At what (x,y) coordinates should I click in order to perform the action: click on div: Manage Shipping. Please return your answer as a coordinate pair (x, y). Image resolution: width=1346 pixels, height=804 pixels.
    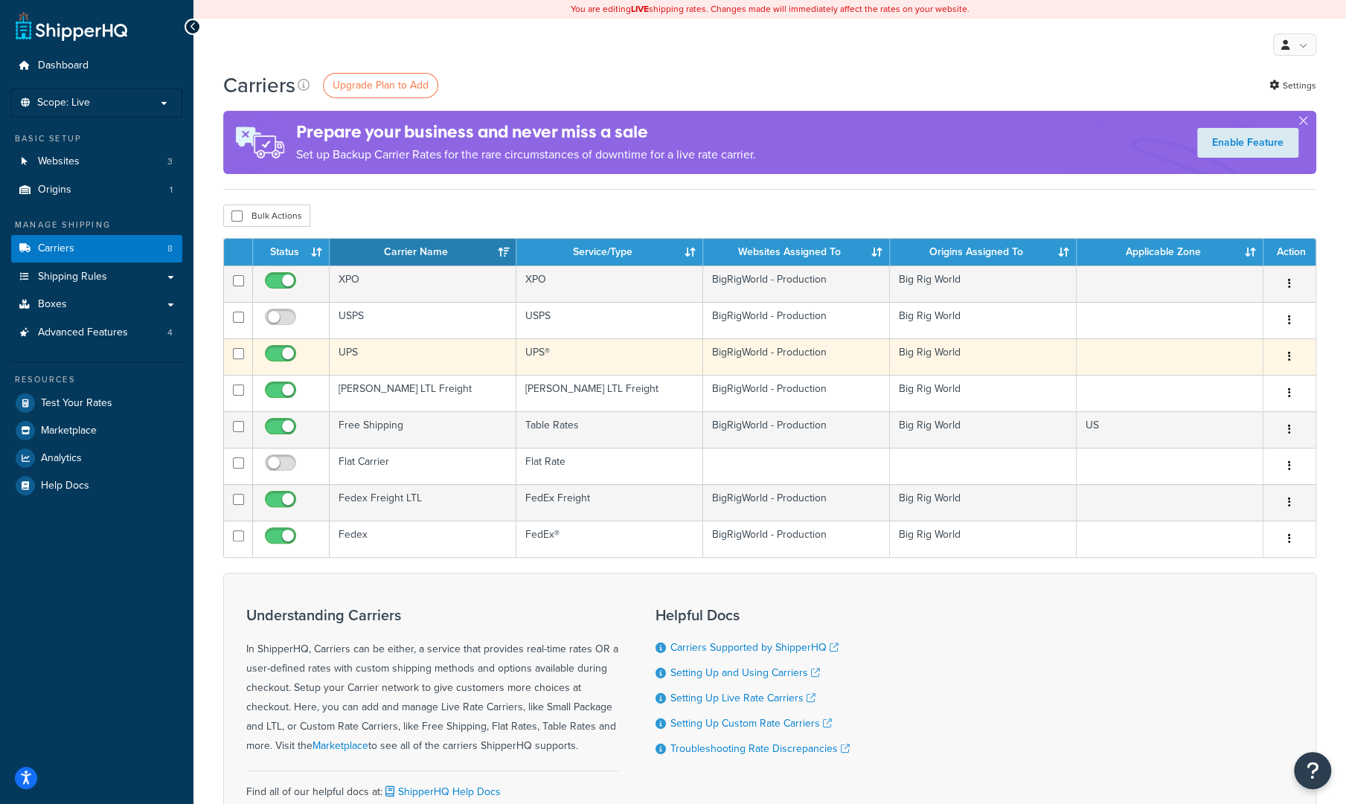
    Looking at the image, I should click on (97, 225).